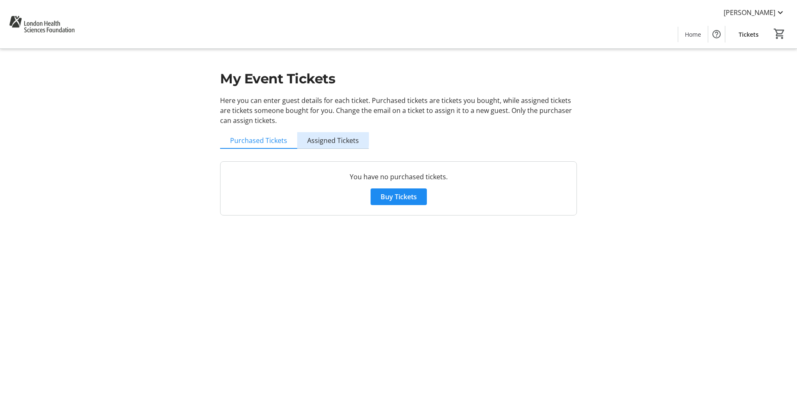 The image size is (797, 401). I want to click on span: Home, so click(693, 34).